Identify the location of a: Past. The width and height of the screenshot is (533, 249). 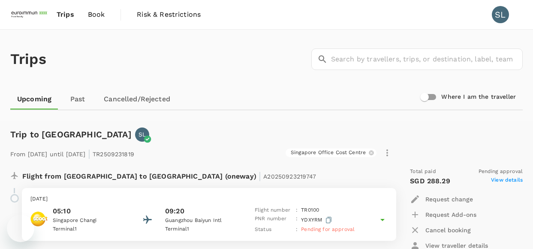
(78, 99).